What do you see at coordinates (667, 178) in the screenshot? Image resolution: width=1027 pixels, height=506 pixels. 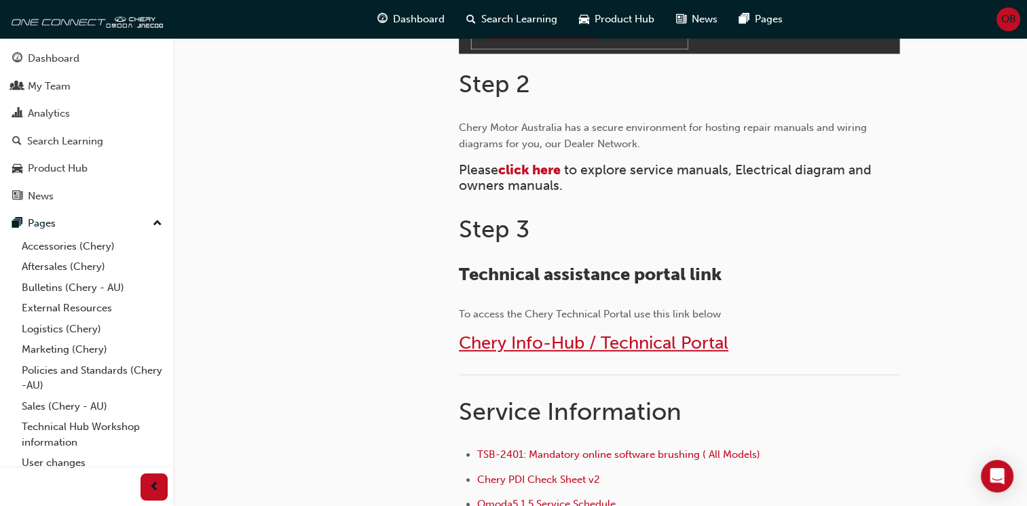 I see `span: to explore service manuals, Electrical diagram and owners manuals.` at bounding box center [667, 178].